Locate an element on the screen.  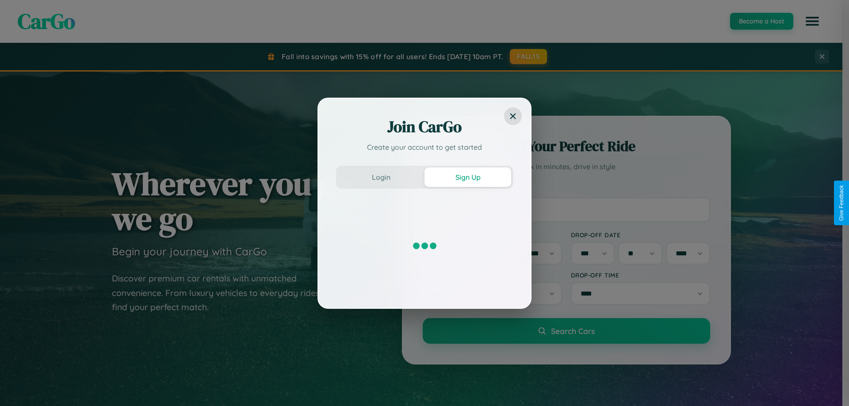
button: Sign Up is located at coordinates (468, 177).